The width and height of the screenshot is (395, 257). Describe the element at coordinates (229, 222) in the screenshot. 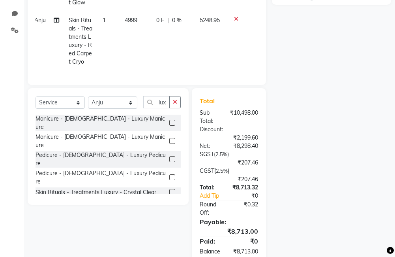

I see `div: Payable:` at that location.